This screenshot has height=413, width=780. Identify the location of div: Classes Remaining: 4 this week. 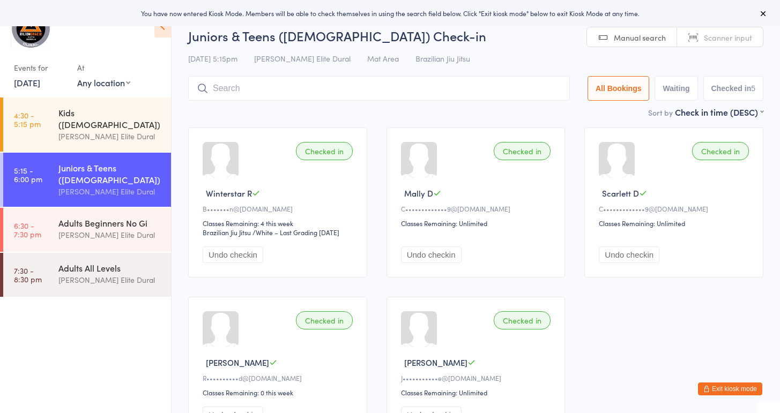
(279, 223).